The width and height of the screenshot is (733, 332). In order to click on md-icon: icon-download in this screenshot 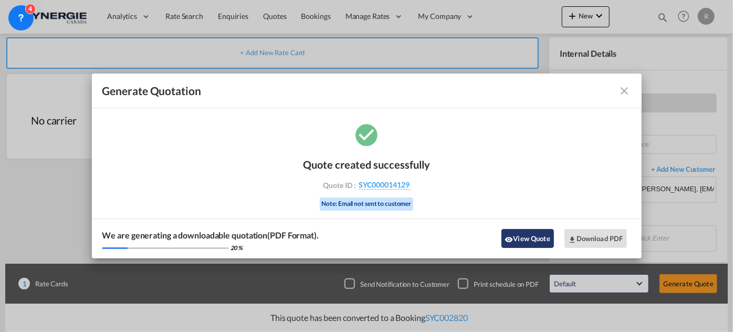, I will do `click(572, 239)`.